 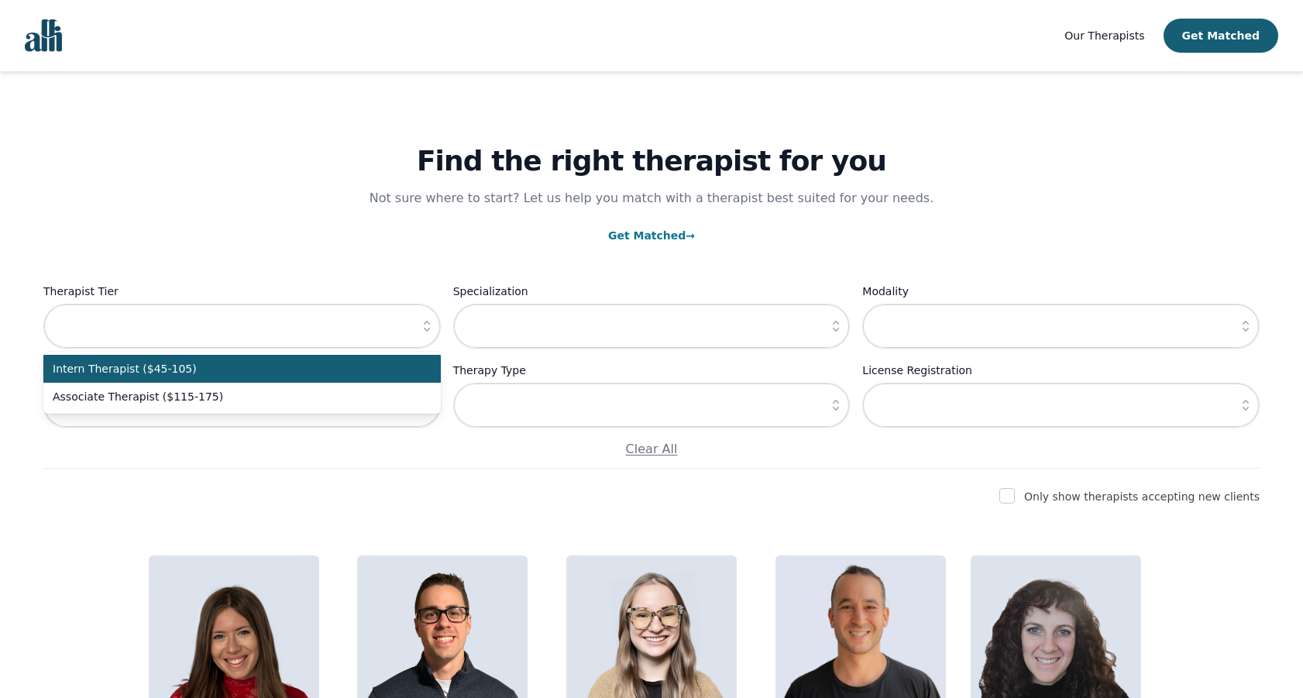 I want to click on span: Associate Therapist ($115-175), so click(x=232, y=397).